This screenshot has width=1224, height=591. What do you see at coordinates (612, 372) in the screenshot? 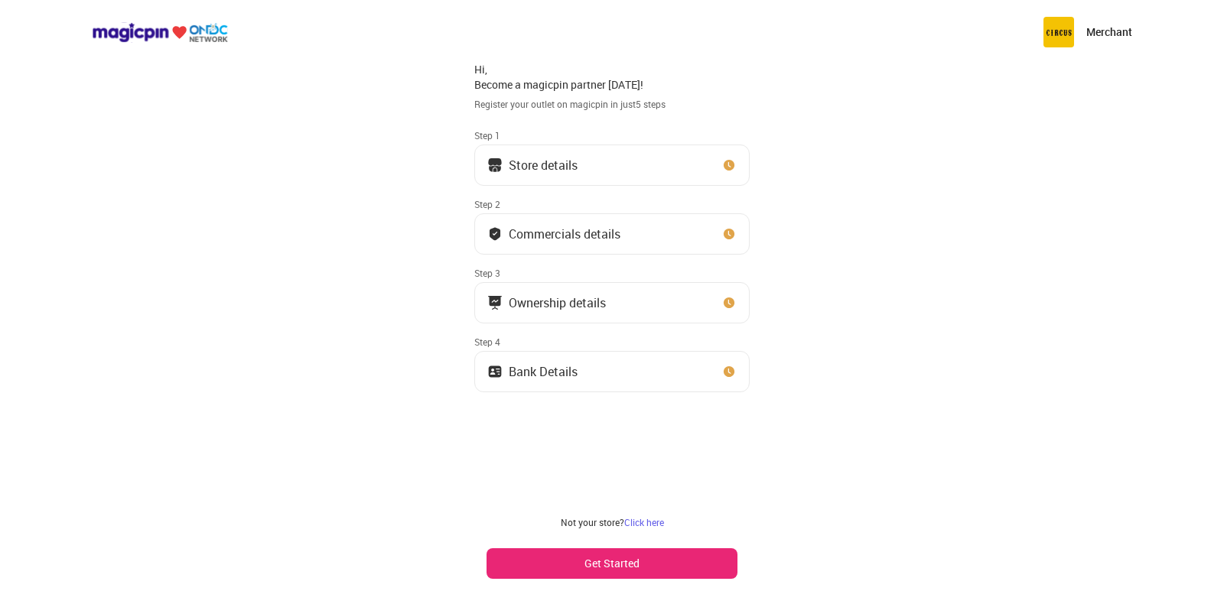
I see `button: Bank Details` at bounding box center [612, 372].